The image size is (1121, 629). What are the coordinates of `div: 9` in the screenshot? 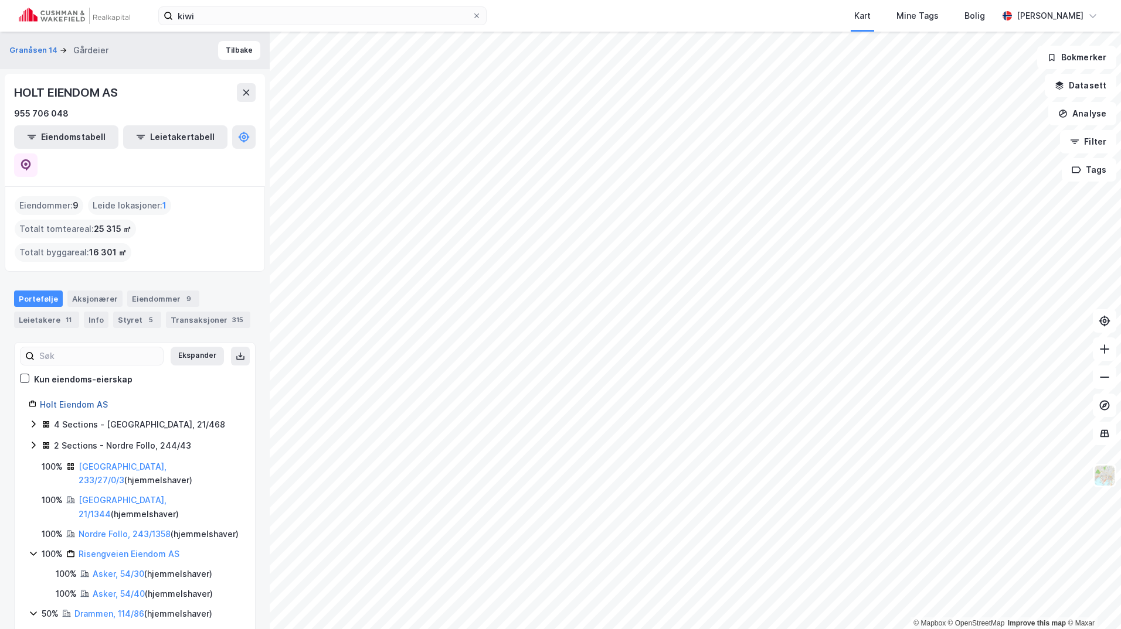 It's located at (189, 299).